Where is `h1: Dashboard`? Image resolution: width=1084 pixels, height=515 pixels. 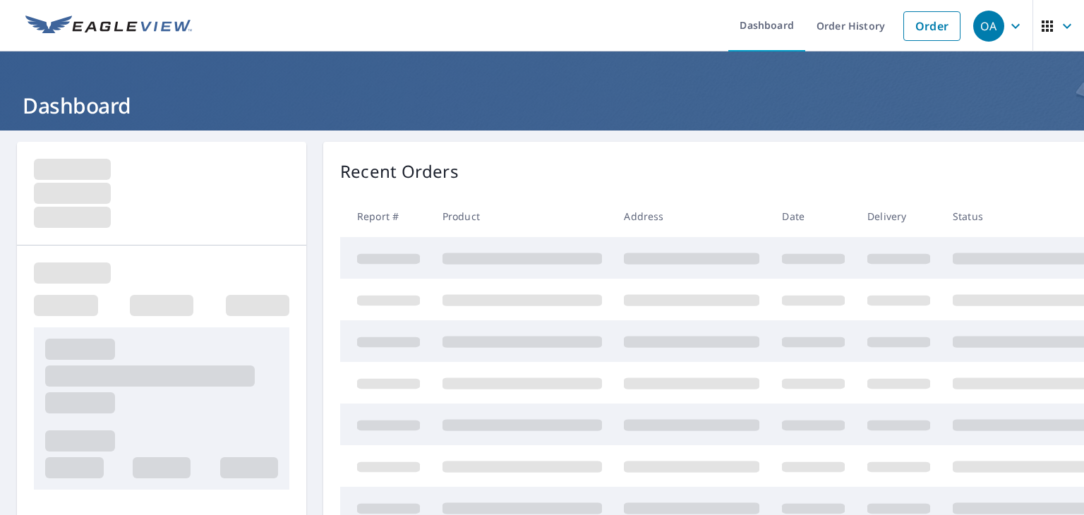
h1: Dashboard is located at coordinates (542, 105).